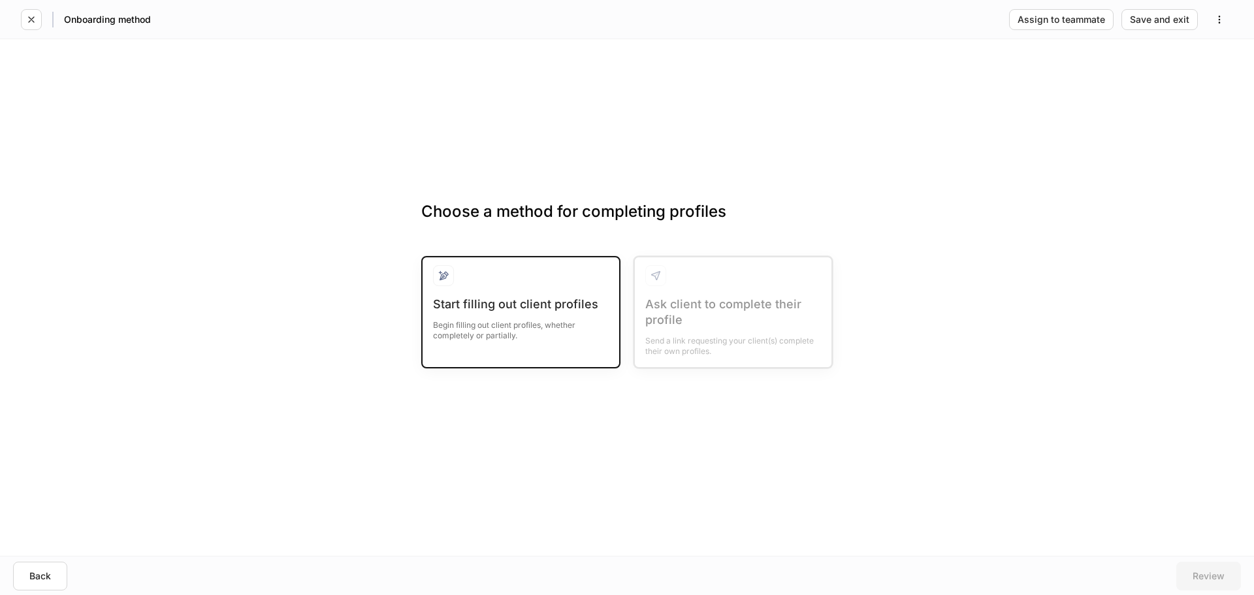 Image resolution: width=1254 pixels, height=595 pixels. What do you see at coordinates (521, 327) in the screenshot?
I see `div: Begin filling out client profiles, whether completely or partially.` at bounding box center [521, 327].